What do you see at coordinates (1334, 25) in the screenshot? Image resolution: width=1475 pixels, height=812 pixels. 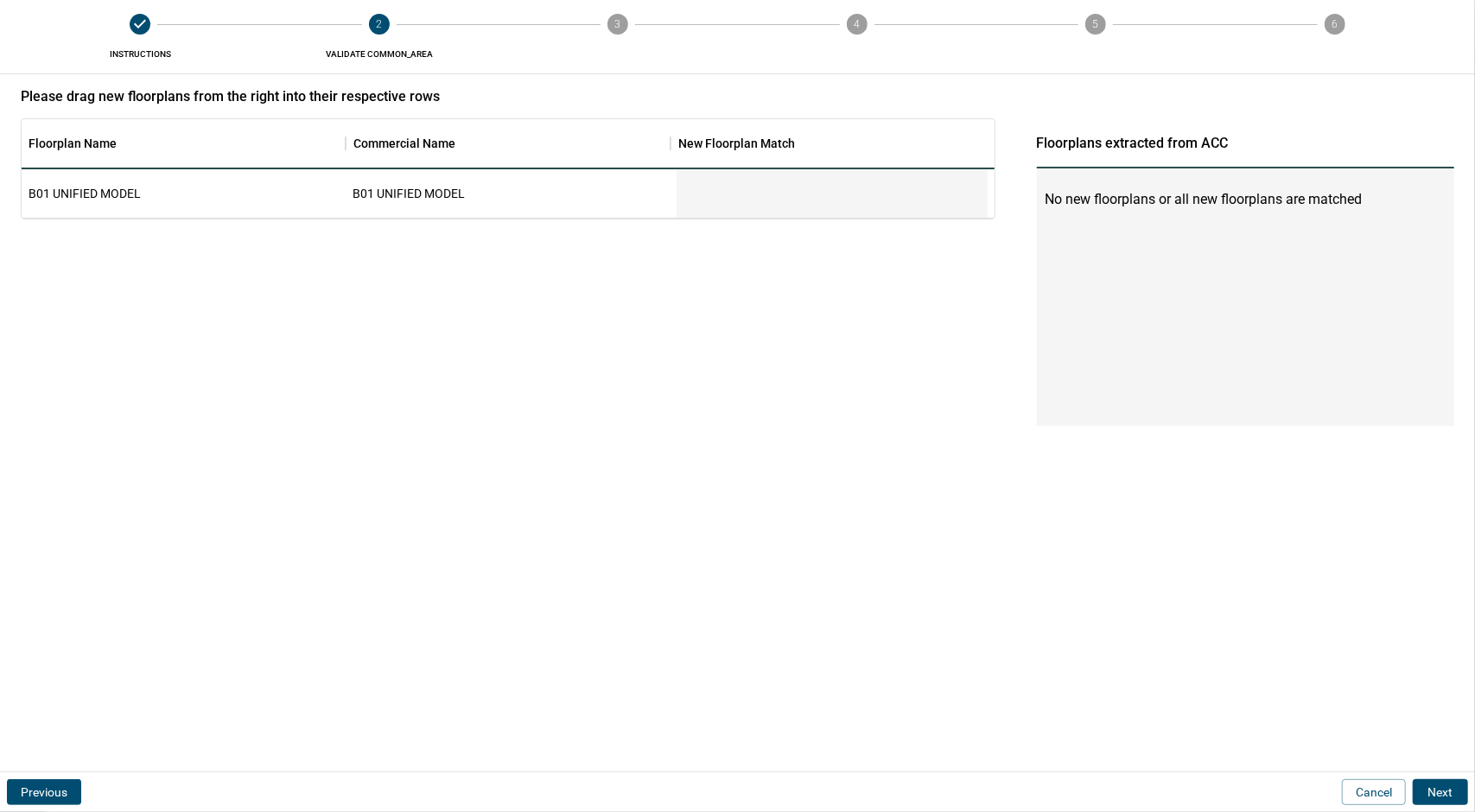 I see `text: 6` at bounding box center [1334, 25].